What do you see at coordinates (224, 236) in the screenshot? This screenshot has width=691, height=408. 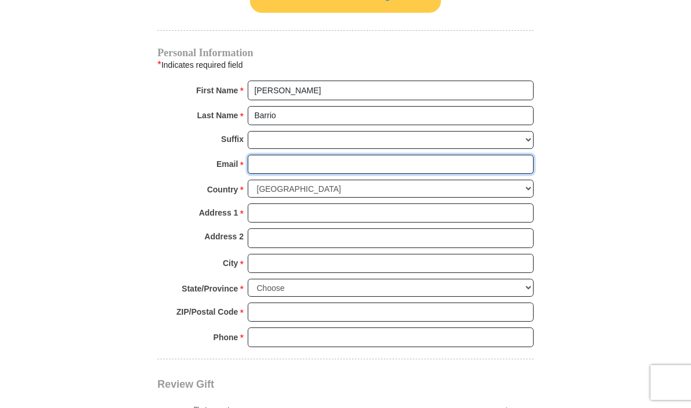 I see `strong: Address 2` at bounding box center [224, 236].